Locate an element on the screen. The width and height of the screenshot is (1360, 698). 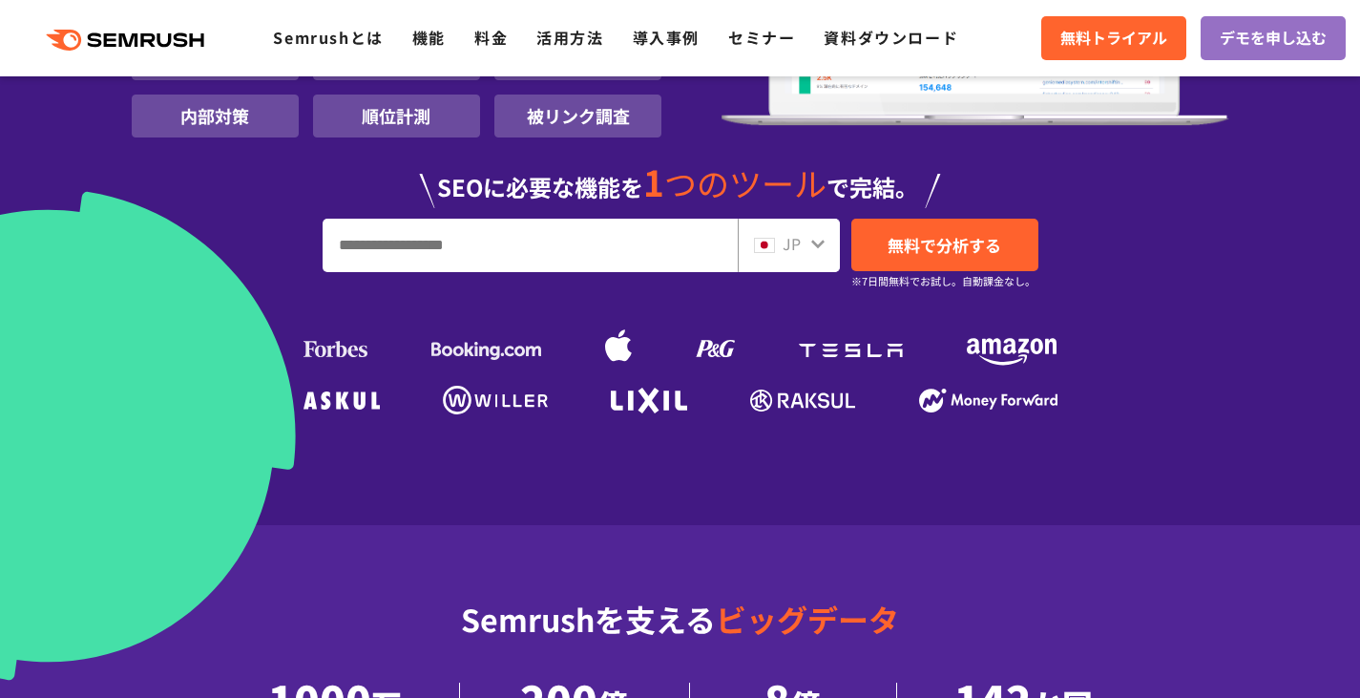
span: で完結。 is located at coordinates (873, 186).